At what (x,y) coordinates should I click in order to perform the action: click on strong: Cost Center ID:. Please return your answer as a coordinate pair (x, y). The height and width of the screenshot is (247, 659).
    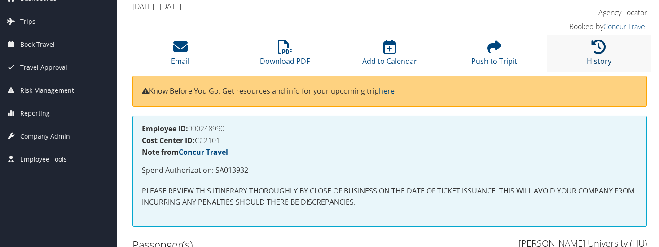
    Looking at the image, I should click on (168, 140).